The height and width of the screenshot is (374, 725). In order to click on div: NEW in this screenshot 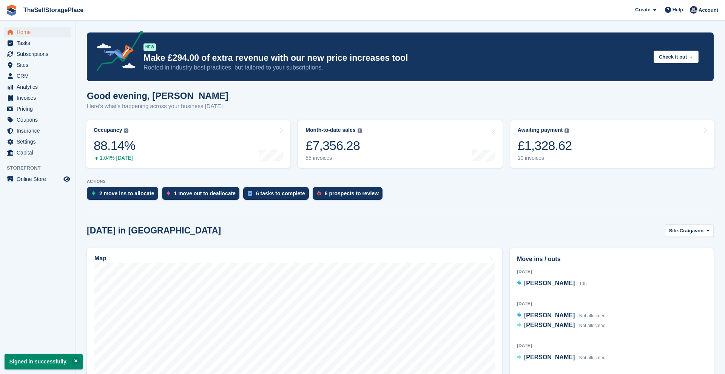, I will do `click(150, 47)`.